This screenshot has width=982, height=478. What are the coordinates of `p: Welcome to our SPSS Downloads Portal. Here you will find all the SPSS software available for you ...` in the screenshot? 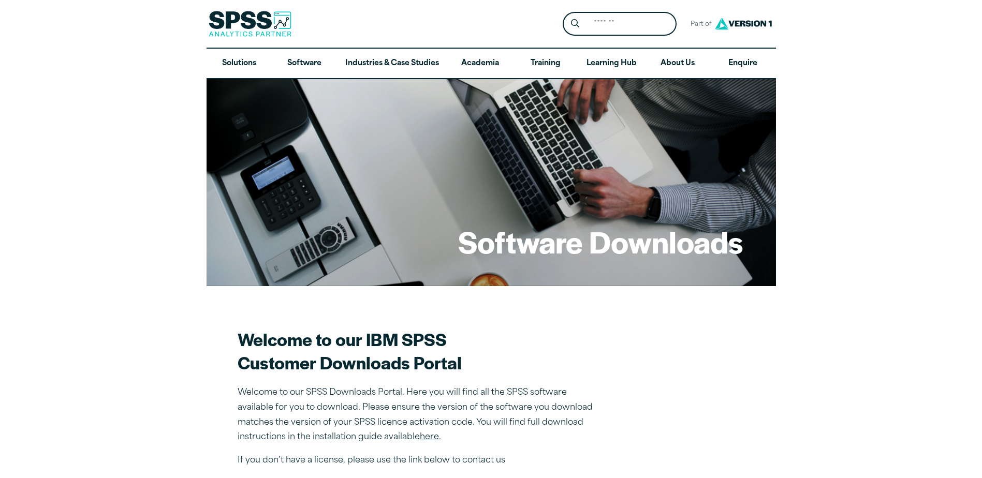 It's located at (419, 415).